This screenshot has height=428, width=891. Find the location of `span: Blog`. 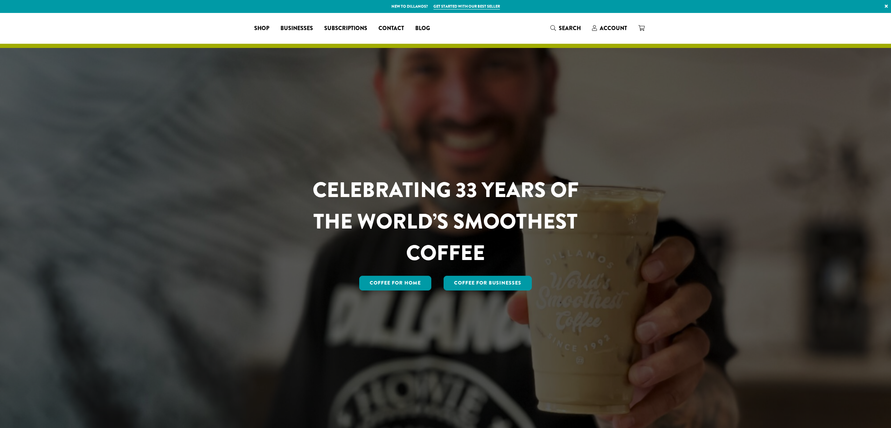

span: Blog is located at coordinates (423, 28).